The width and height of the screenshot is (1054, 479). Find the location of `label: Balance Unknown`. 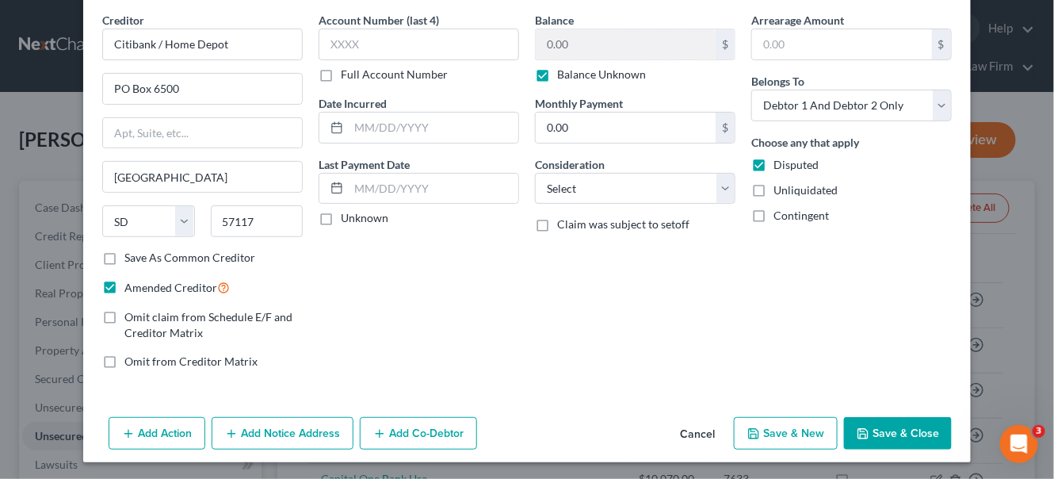

label: Balance Unknown is located at coordinates (602, 75).